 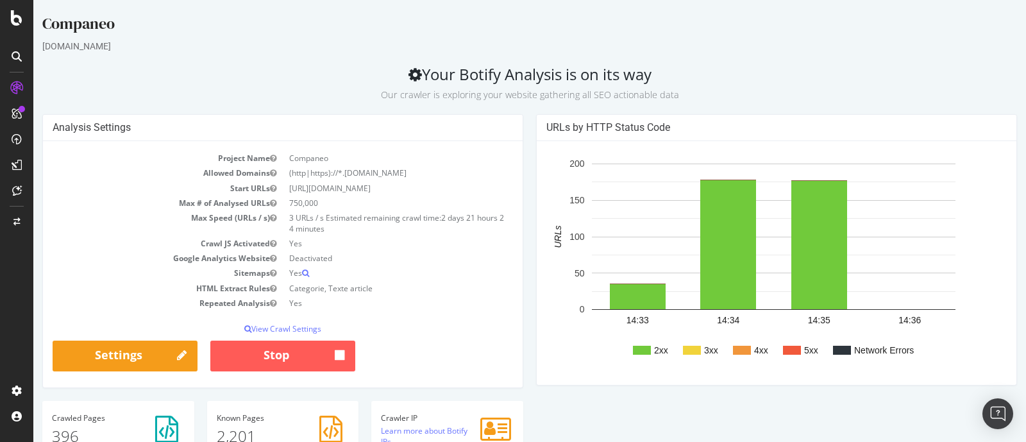 I want to click on text: URLs, so click(x=524, y=237).